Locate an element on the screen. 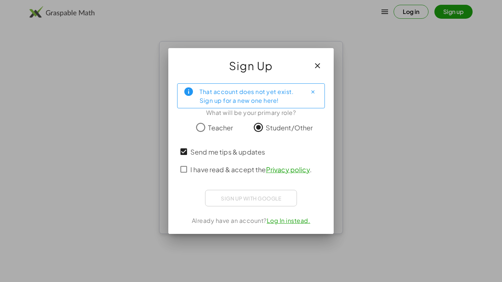 The width and height of the screenshot is (502, 282). div: Already have an account? is located at coordinates (251, 221).